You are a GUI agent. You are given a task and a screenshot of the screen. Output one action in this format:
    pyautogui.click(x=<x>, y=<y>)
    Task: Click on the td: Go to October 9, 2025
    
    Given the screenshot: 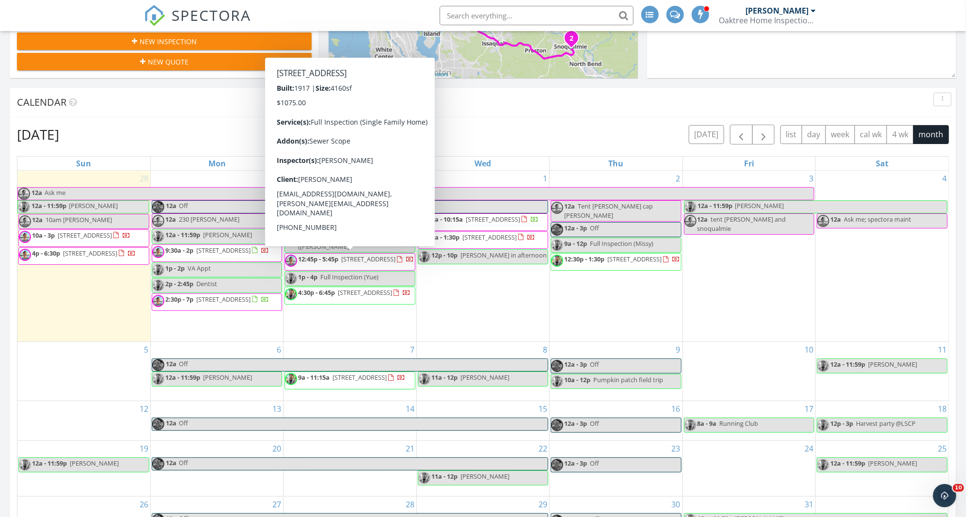 What is the action you would take?
    pyautogui.click(x=616, y=371)
    